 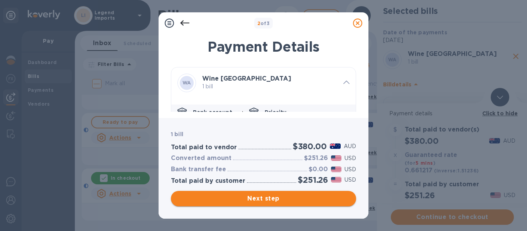 What do you see at coordinates (264, 199) in the screenshot?
I see `span: Next step` at bounding box center [264, 199].